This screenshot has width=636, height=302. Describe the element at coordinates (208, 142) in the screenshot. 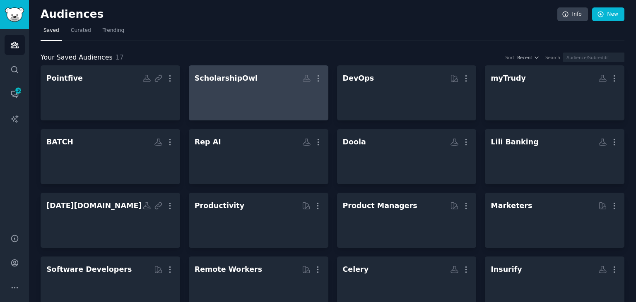

I see `div: Rep AI` at that location.